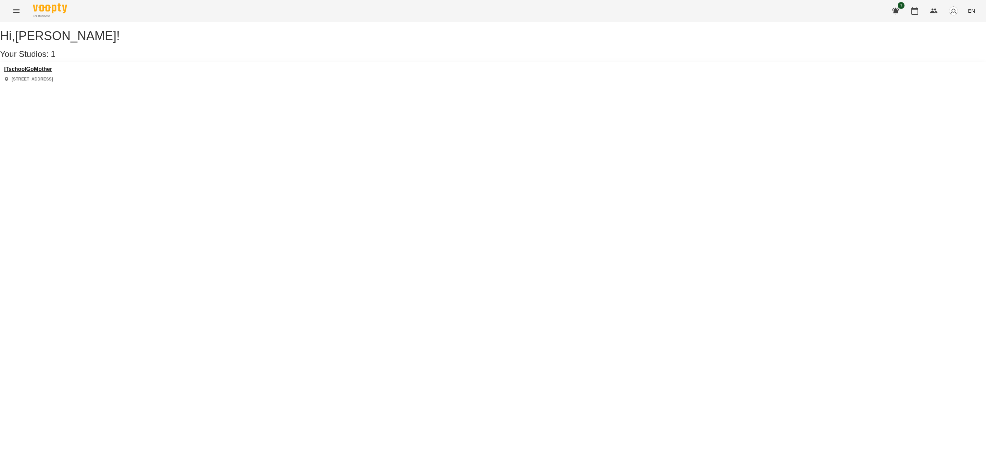 This screenshot has height=472, width=986. I want to click on button: EN, so click(971, 11).